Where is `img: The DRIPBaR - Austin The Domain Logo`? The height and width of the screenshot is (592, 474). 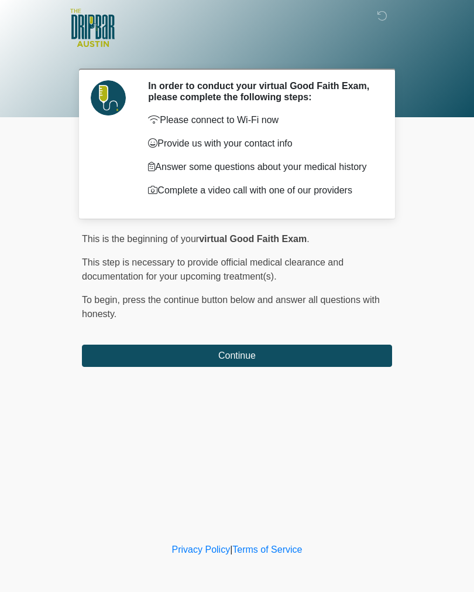
img: The DRIPBaR - Austin The Domain Logo is located at coordinates (93, 28).